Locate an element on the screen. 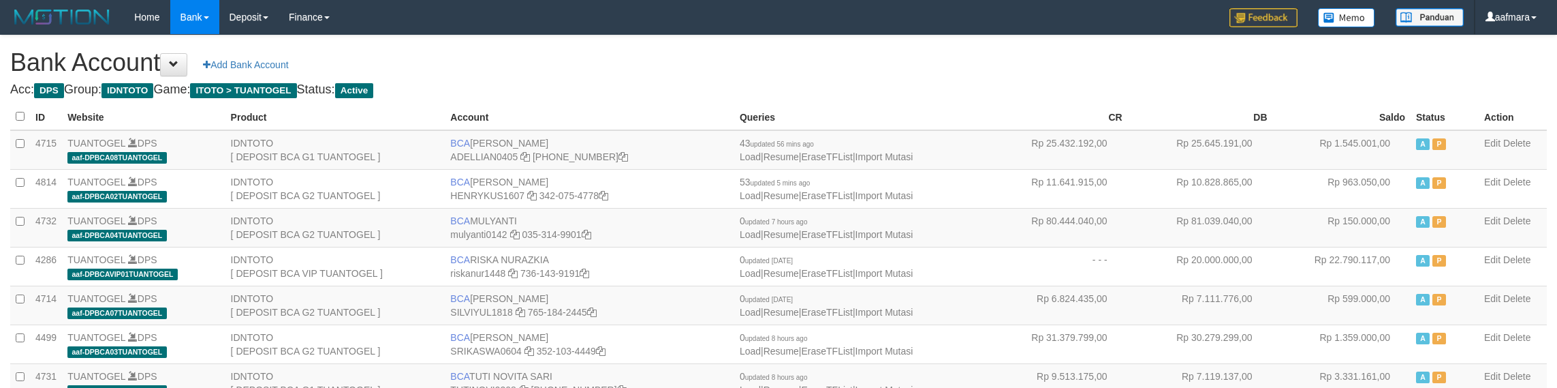 The height and width of the screenshot is (388, 1557). td: MULYANTI 035-314-9901 is located at coordinates (589, 227).